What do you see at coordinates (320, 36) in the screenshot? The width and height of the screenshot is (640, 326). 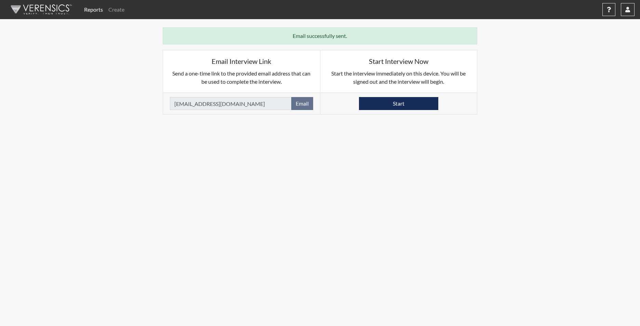 I see `p: Email successfully sent.` at bounding box center [320, 36].